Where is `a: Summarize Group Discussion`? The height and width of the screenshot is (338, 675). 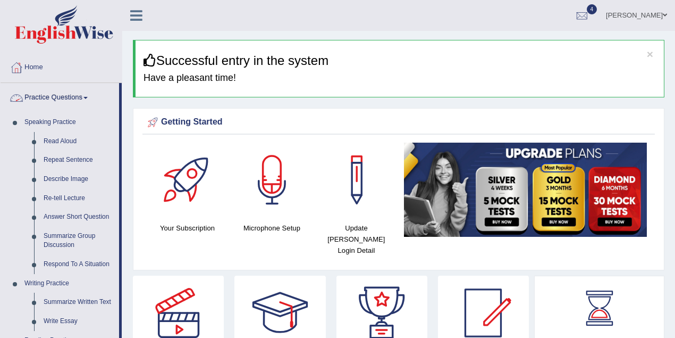 a: Summarize Group Discussion is located at coordinates (79, 240).